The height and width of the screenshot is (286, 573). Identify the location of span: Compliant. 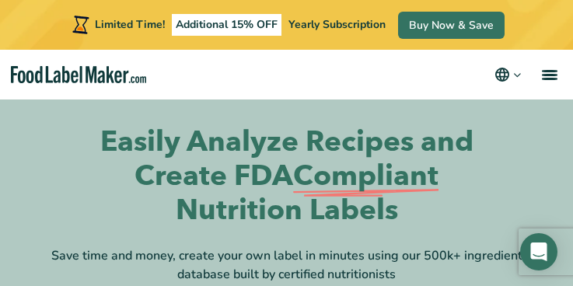
(365, 176).